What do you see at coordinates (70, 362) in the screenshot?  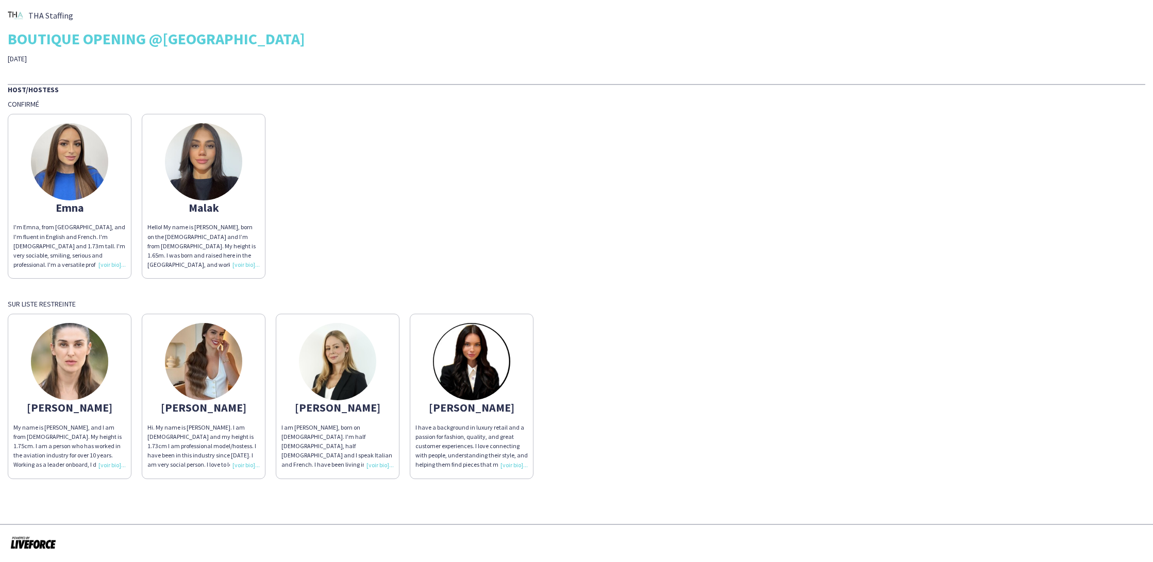 I see `img: thumb-66dc0e5ce1933.jpg` at bounding box center [70, 362].